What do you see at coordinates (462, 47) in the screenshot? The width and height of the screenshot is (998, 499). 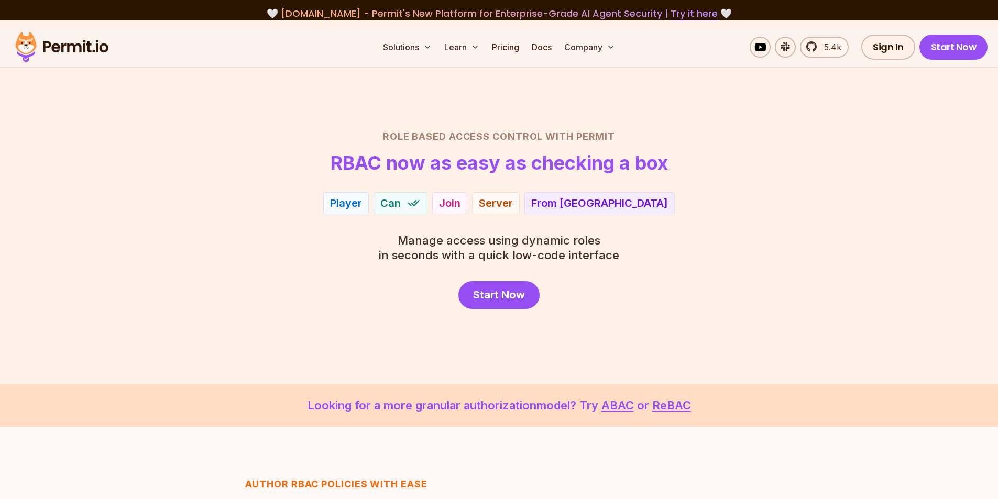 I see `button: Learn` at bounding box center [462, 47].